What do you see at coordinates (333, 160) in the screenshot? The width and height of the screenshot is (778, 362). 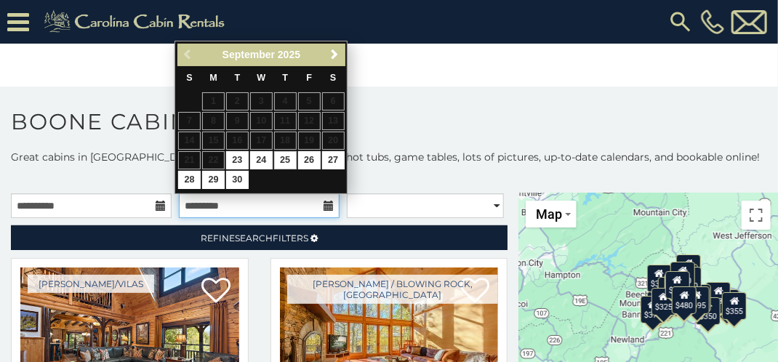 I see `a: 27` at bounding box center [333, 160].